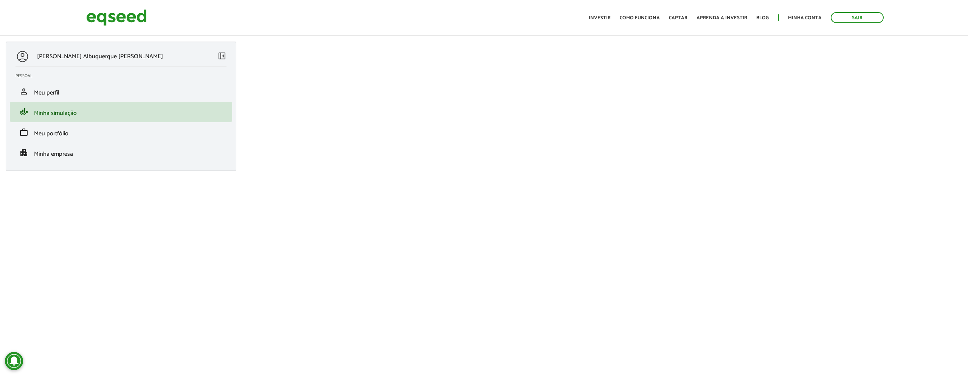 The width and height of the screenshot is (968, 375). What do you see at coordinates (640, 18) in the screenshot?
I see `a: Como funciona` at bounding box center [640, 18].